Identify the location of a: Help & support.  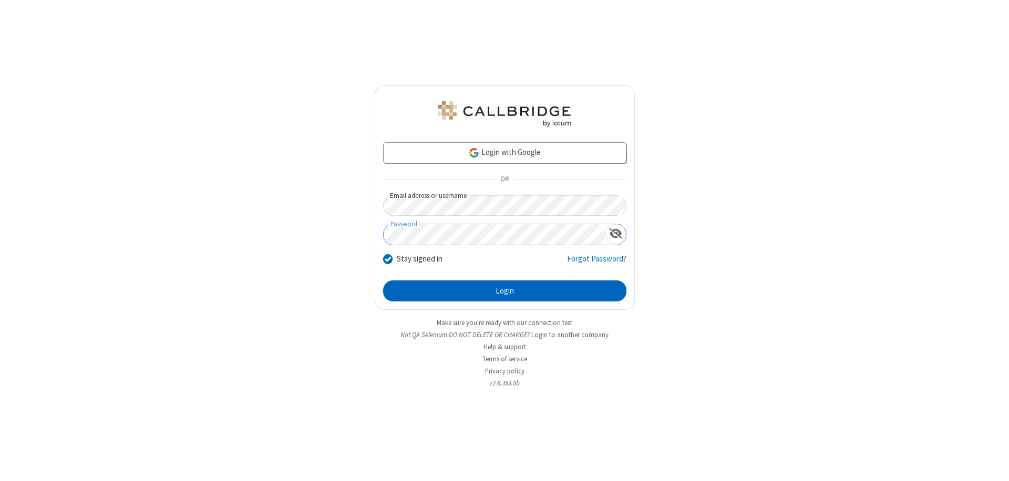
(504, 347).